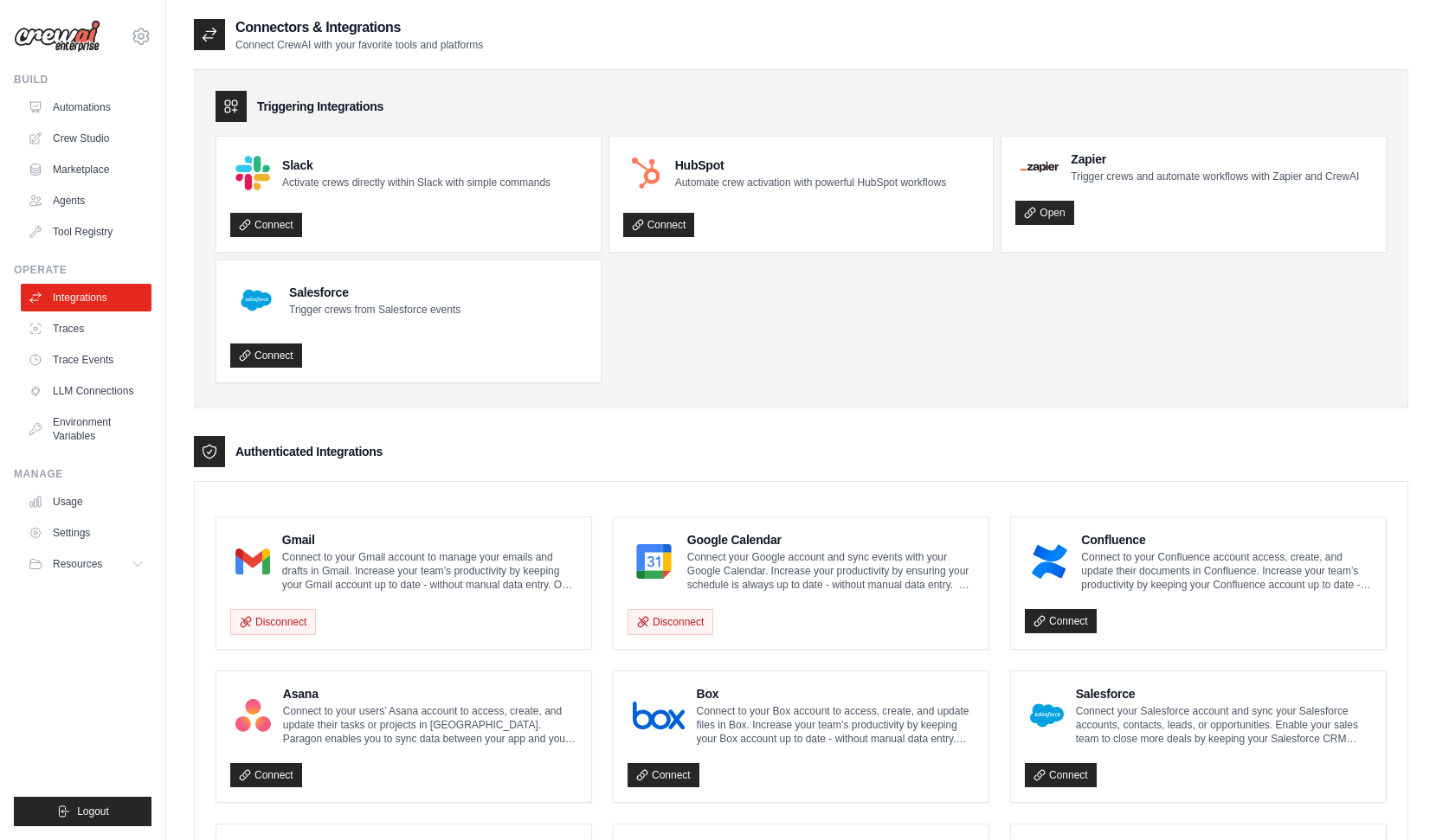 The height and width of the screenshot is (840, 1436). Describe the element at coordinates (429, 571) in the screenshot. I see `p: Connect to your Gmail account to manage your emails and drafts in Gmail. Increase your team’s pro...` at that location.